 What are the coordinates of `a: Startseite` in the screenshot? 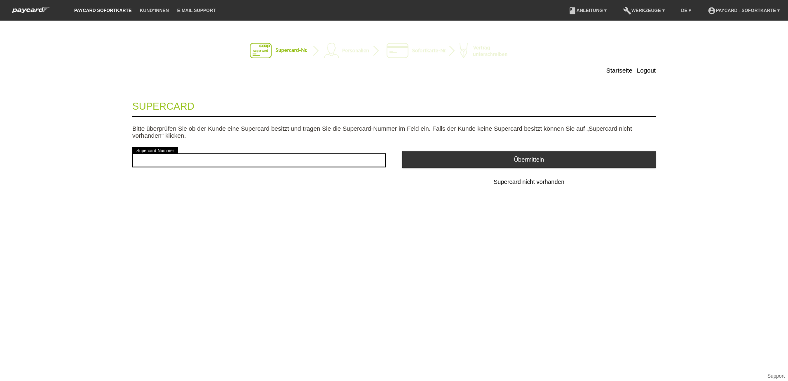 It's located at (619, 70).